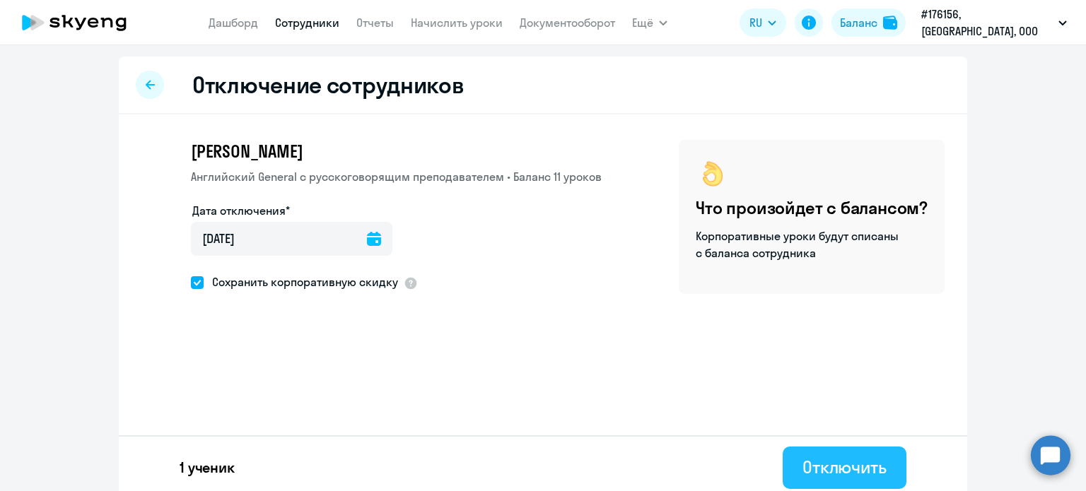  I want to click on input: дд.мм.гггг, so click(291, 239).